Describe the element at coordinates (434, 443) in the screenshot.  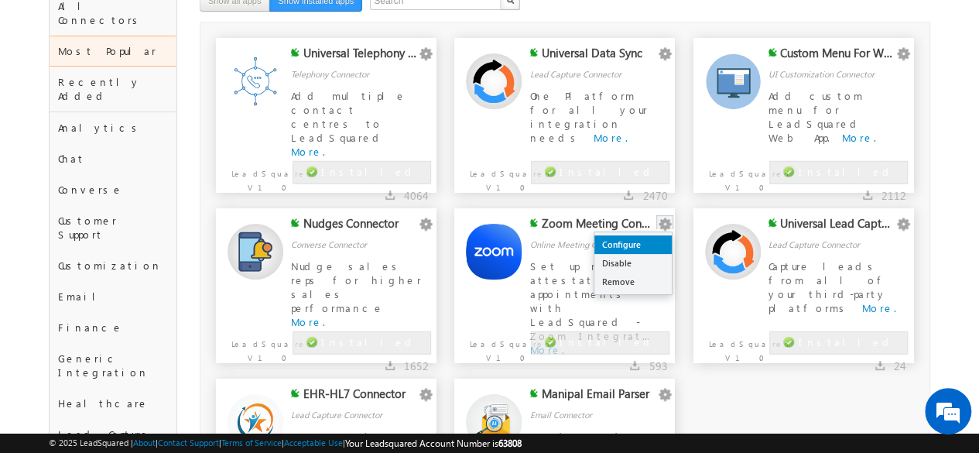
I see `span: Your Leadsquared Account Number is` at that location.